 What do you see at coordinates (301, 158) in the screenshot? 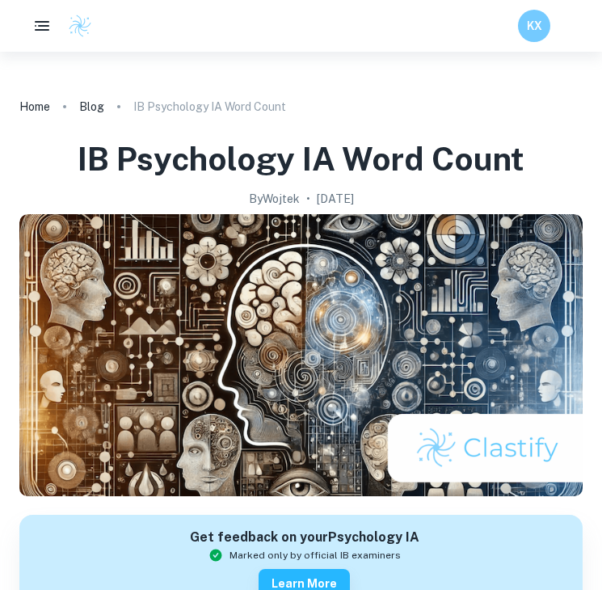
I see `h1: IB Psychology IA Word Count` at bounding box center [301, 158].